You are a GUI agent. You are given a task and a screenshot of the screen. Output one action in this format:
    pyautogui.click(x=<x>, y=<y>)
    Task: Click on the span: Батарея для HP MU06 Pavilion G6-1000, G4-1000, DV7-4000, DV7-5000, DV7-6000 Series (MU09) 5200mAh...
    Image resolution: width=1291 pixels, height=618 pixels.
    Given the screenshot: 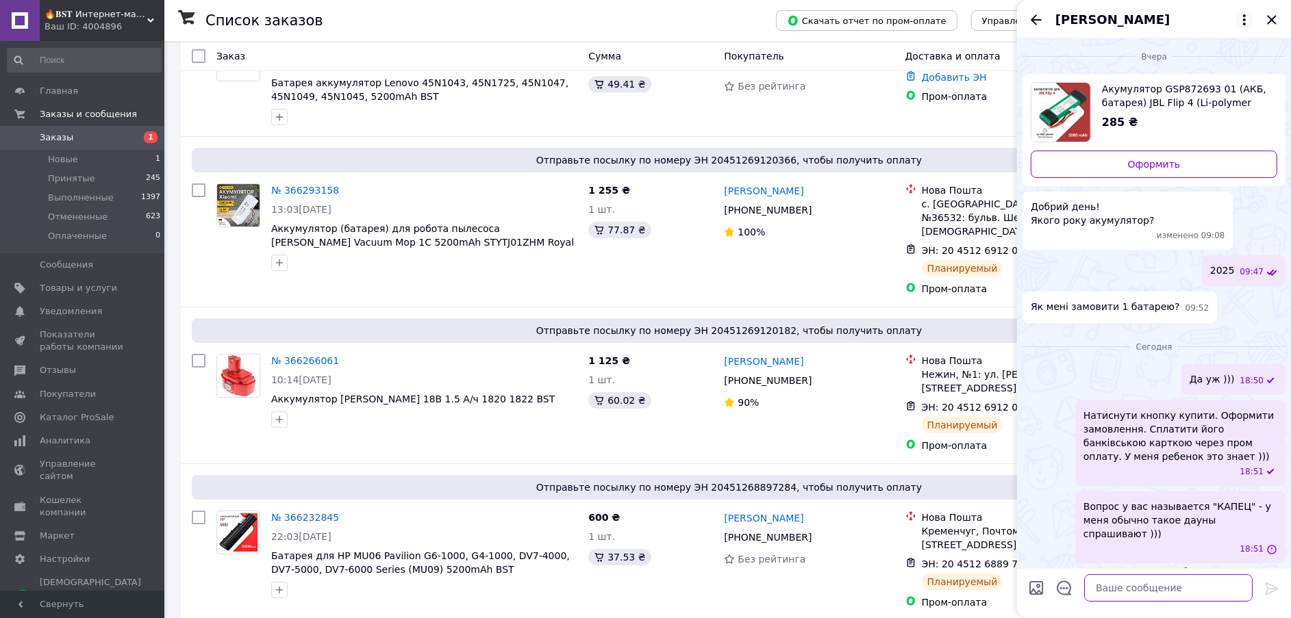 What is the action you would take?
    pyautogui.click(x=420, y=563)
    